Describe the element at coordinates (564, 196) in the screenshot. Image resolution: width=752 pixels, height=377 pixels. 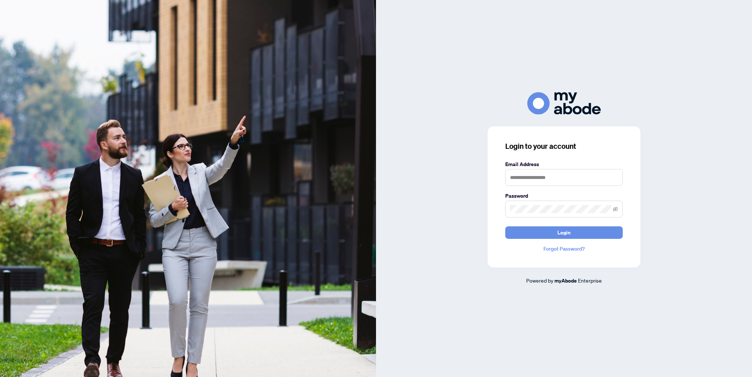
I see `label: Password` at that location.